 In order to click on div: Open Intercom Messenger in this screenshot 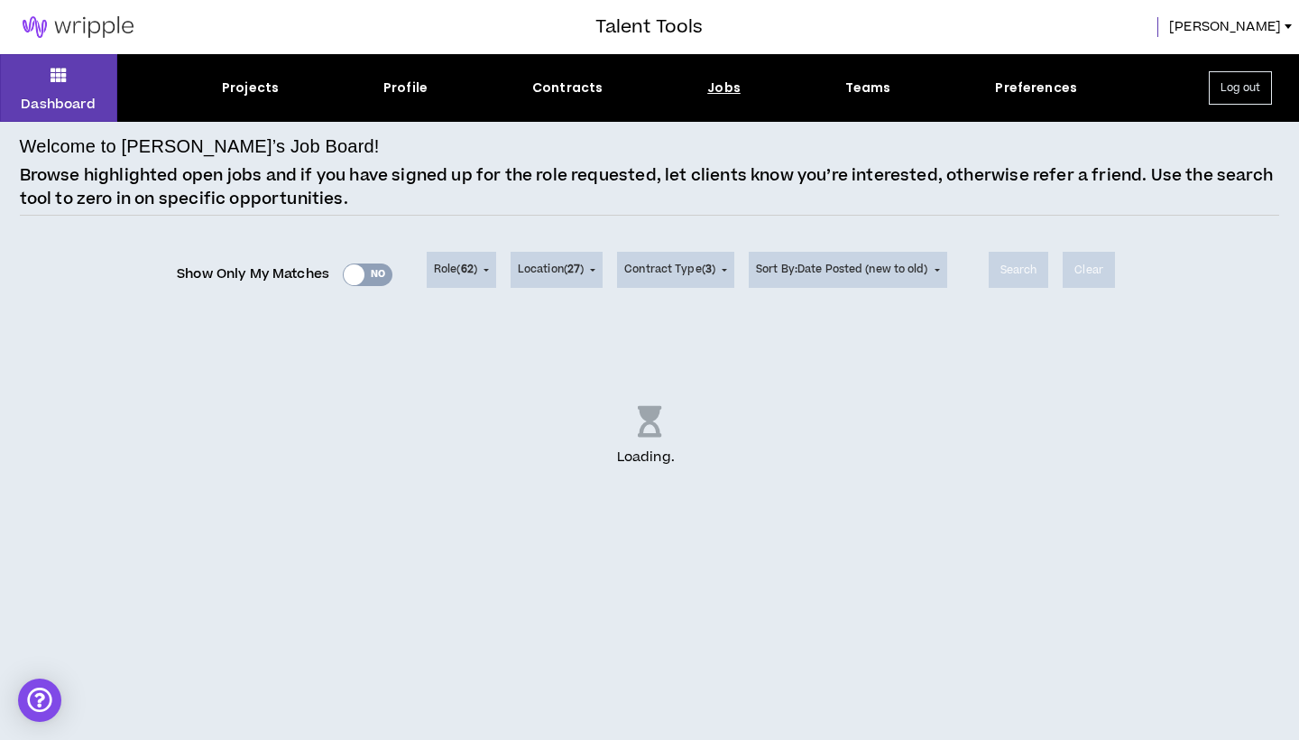, I will do `click(40, 700)`.